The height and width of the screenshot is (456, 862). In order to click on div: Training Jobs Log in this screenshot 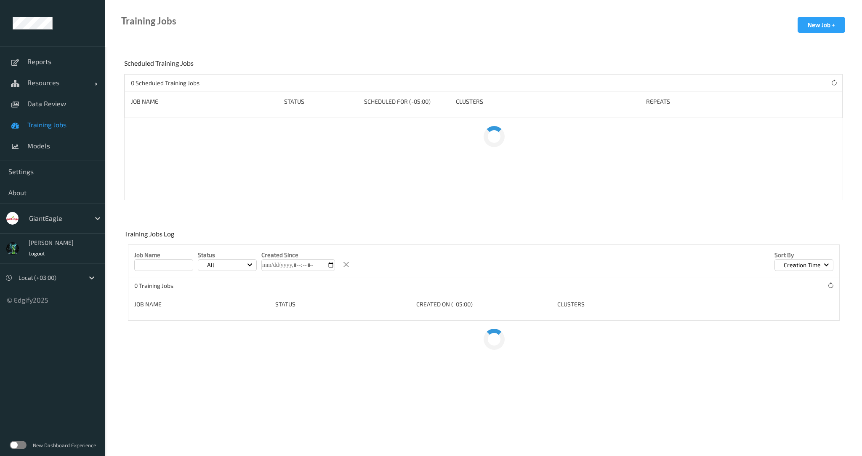, I will do `click(150, 237)`.